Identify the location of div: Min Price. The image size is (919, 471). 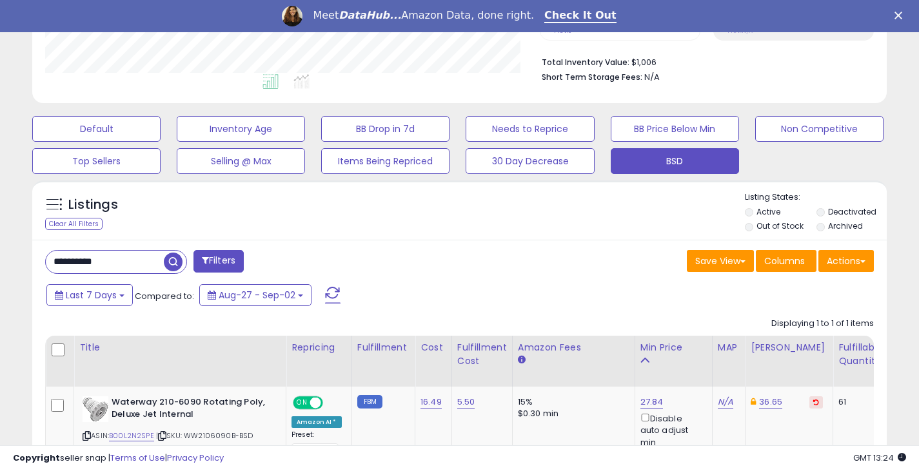
(673, 348).